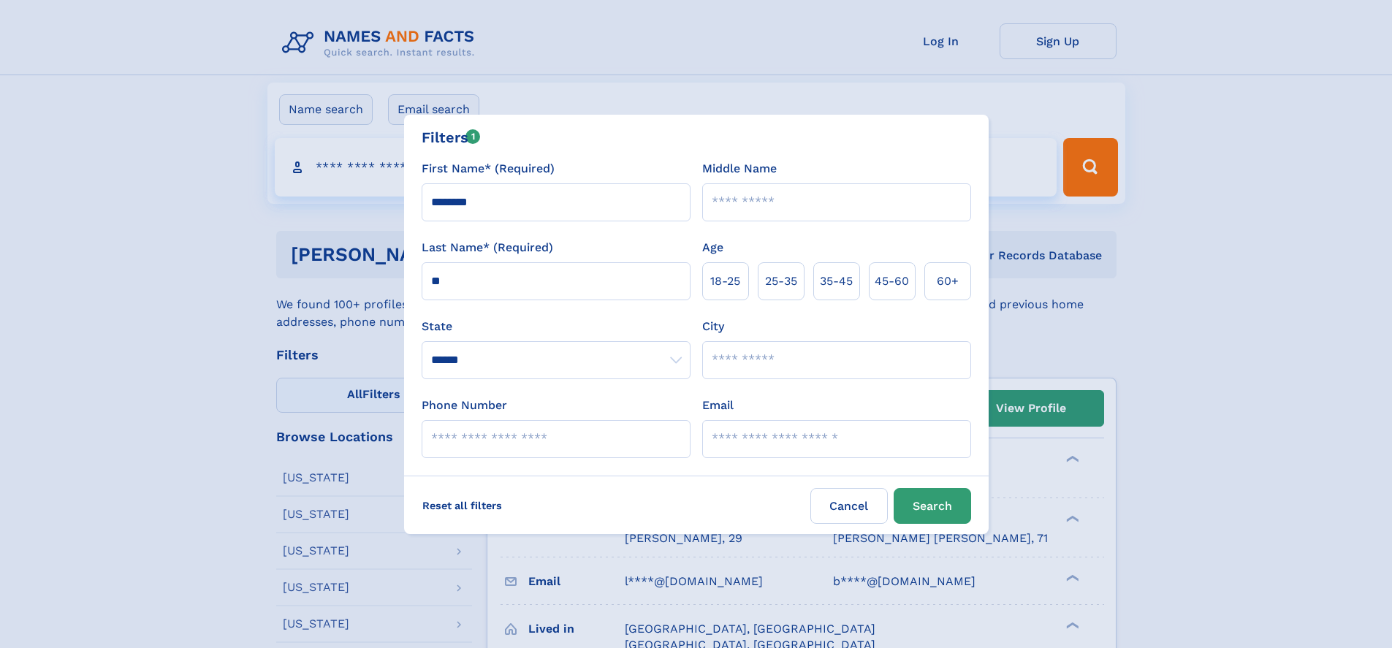 This screenshot has width=1392, height=648. What do you see at coordinates (933, 506) in the screenshot?
I see `button: Search` at bounding box center [933, 506].